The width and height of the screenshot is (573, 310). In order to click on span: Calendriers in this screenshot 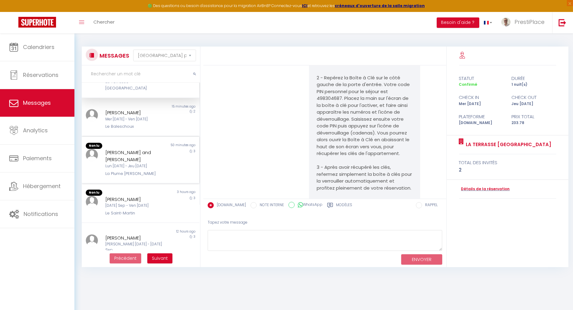, I will do `click(39, 47)`.